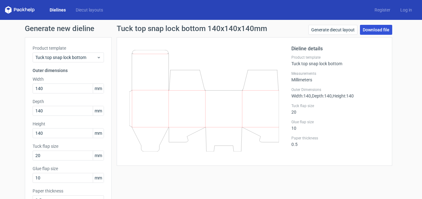 The height and width of the screenshot is (199, 422). Describe the element at coordinates (338, 141) in the screenshot. I see `div: 0.5` at that location.